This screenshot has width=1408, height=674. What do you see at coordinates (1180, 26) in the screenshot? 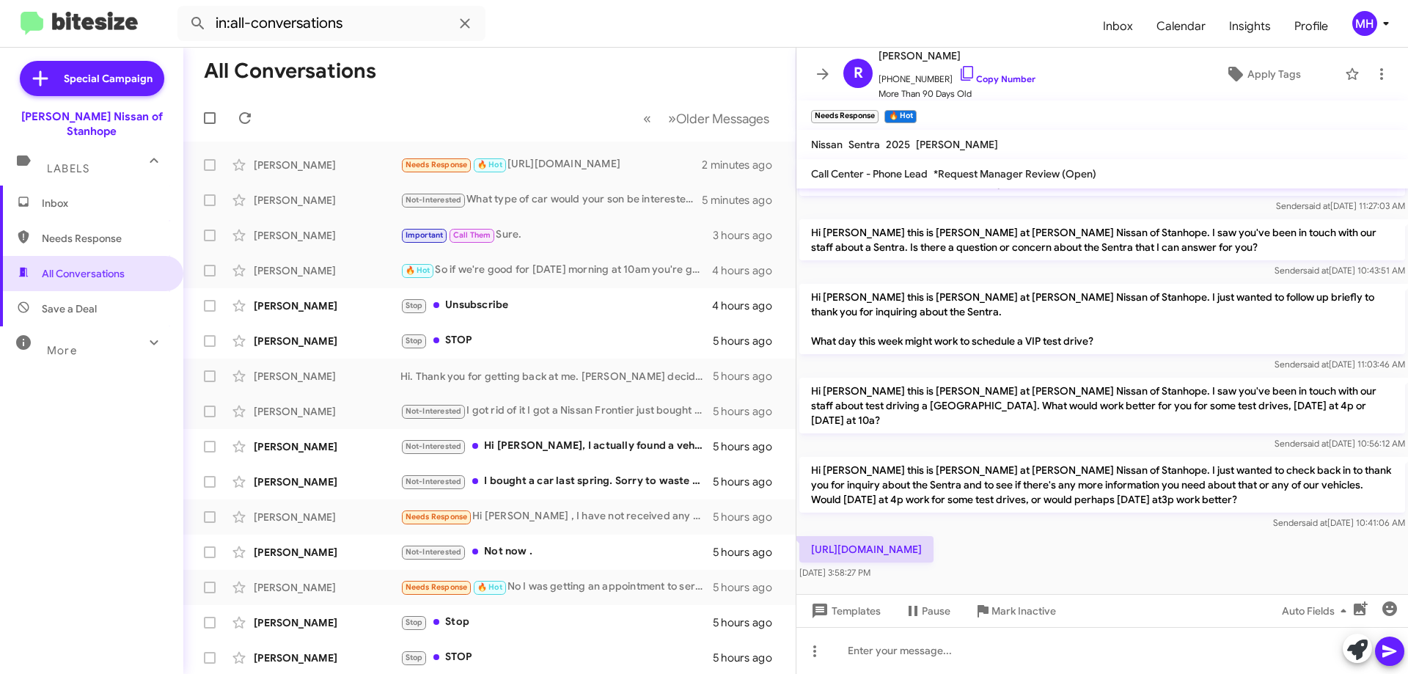
I see `span: Calendar` at bounding box center [1180, 26].